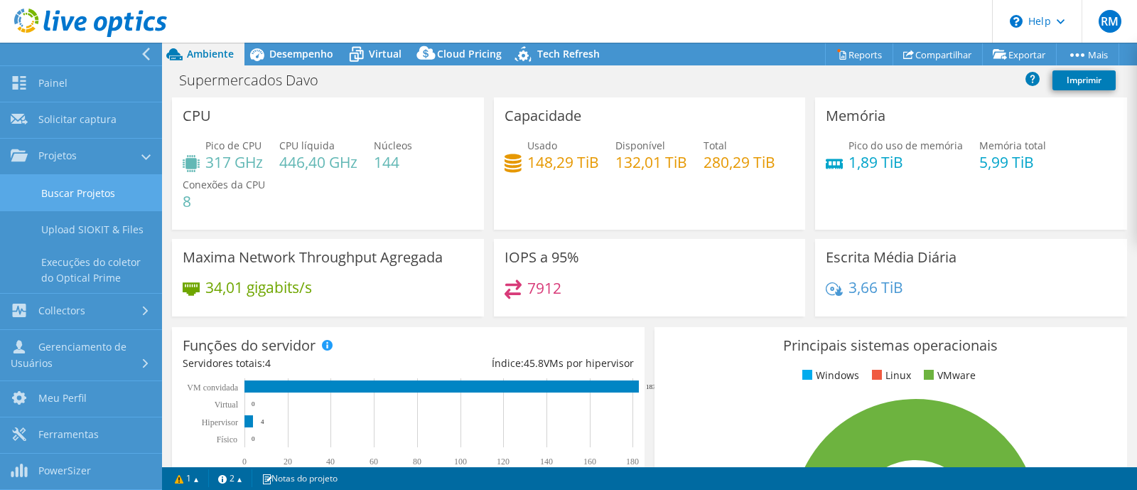  Describe the element at coordinates (633, 461) in the screenshot. I see `text: 180` at that location.